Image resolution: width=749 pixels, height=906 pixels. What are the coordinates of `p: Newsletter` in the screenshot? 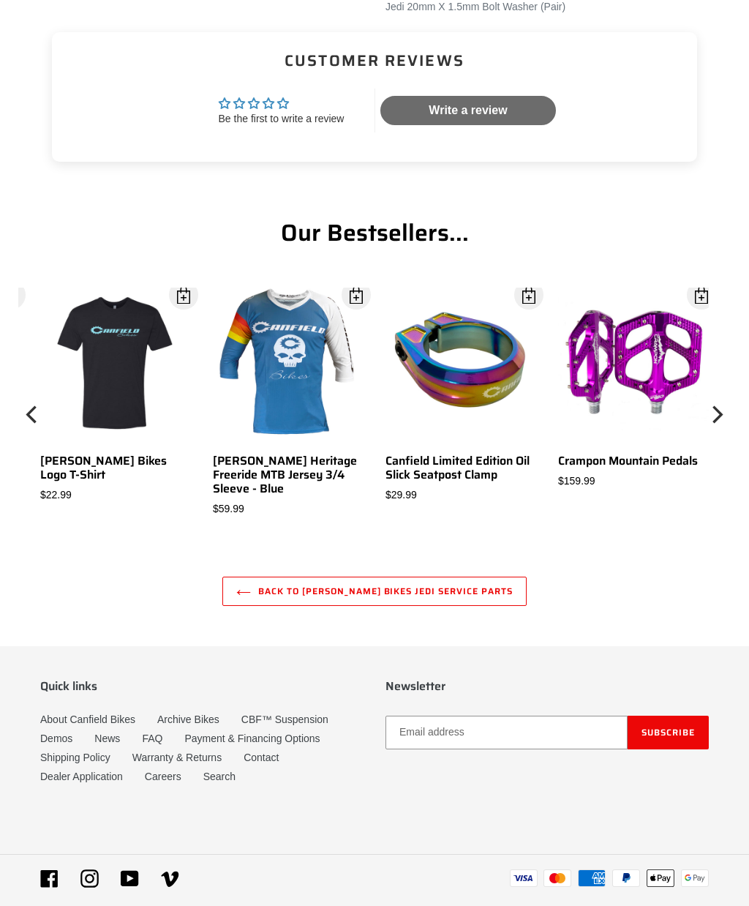 It's located at (547, 686).